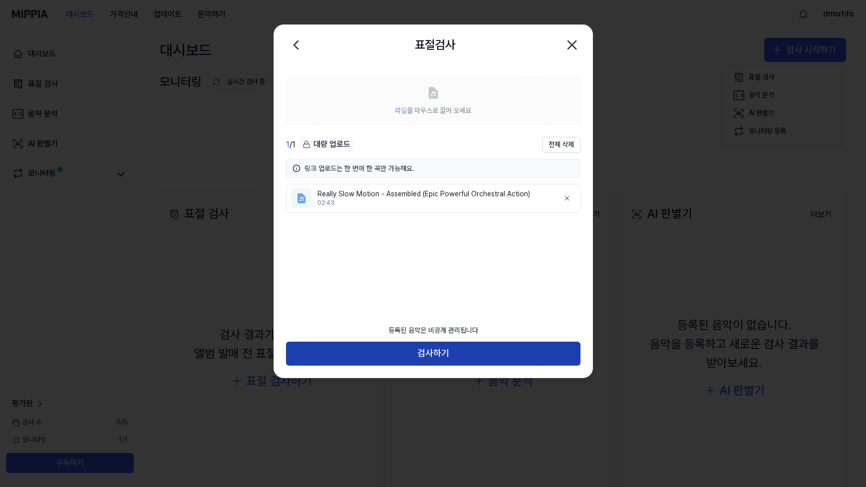 The height and width of the screenshot is (487, 866). Describe the element at coordinates (433, 110) in the screenshot. I see `span: 을 마우스로 끌어 오세요` at that location.